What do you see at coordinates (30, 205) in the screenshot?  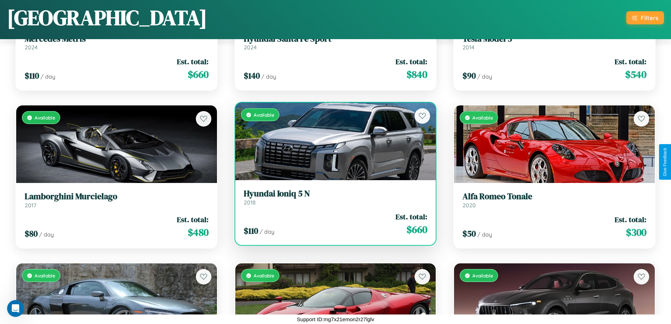 I see `span: 2017` at bounding box center [30, 205].